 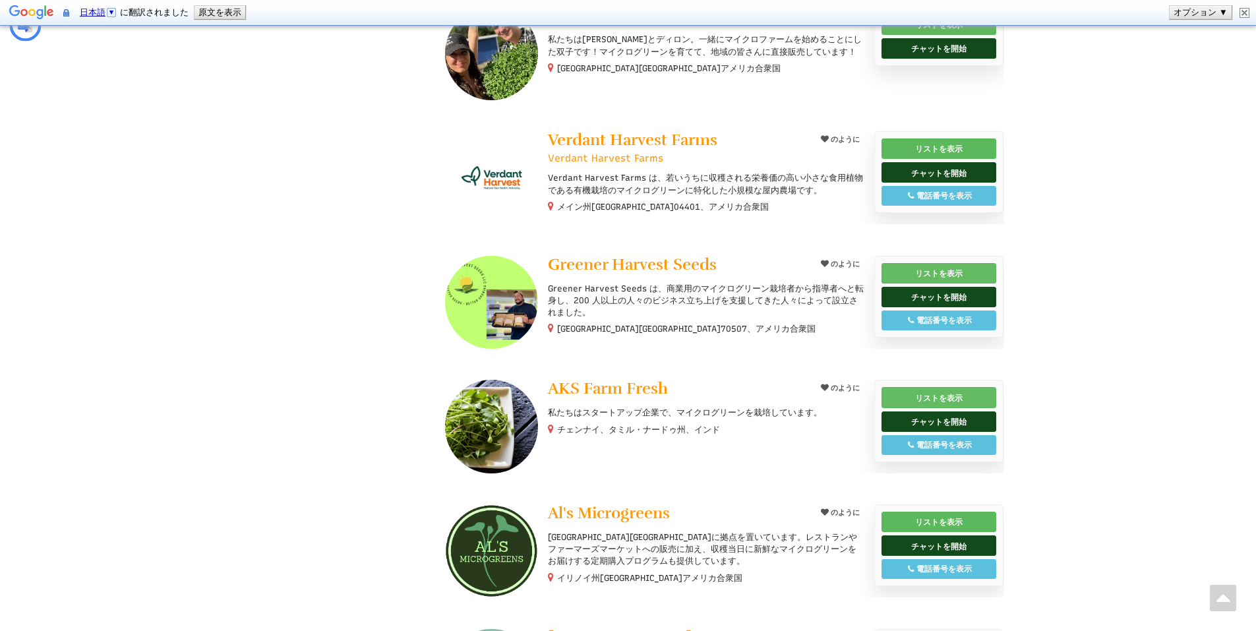 I want to click on img: ヴァーダント・ハーベスト・ファームズ, so click(x=491, y=177).